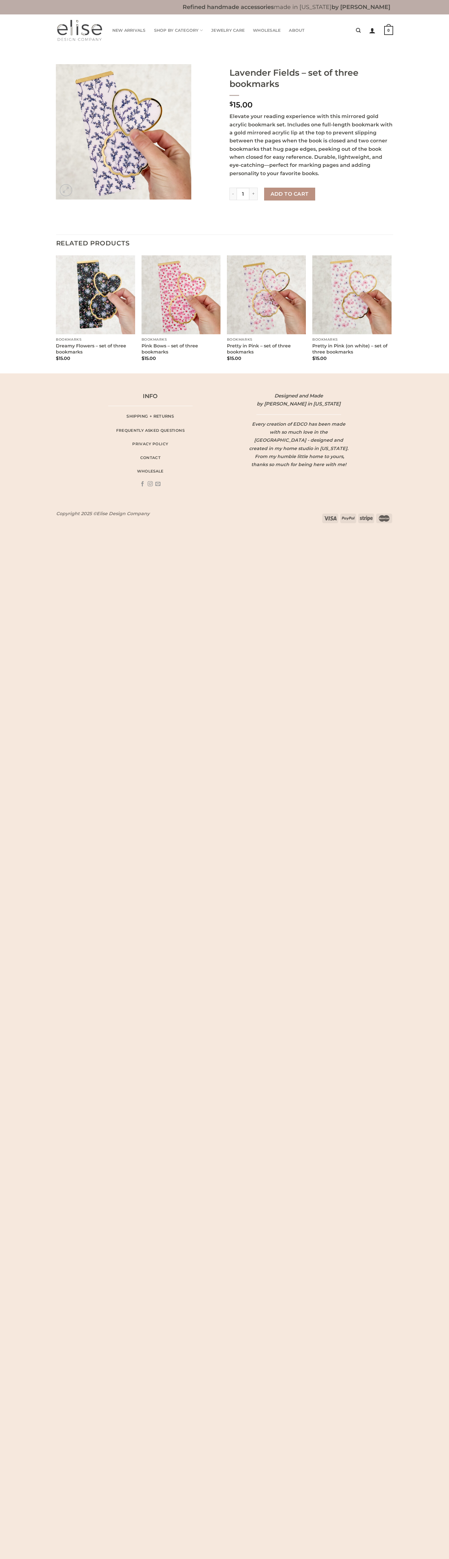 The image size is (449, 1559). Describe the element at coordinates (123, 514) in the screenshot. I see `strong: Elise Design Company` at that location.